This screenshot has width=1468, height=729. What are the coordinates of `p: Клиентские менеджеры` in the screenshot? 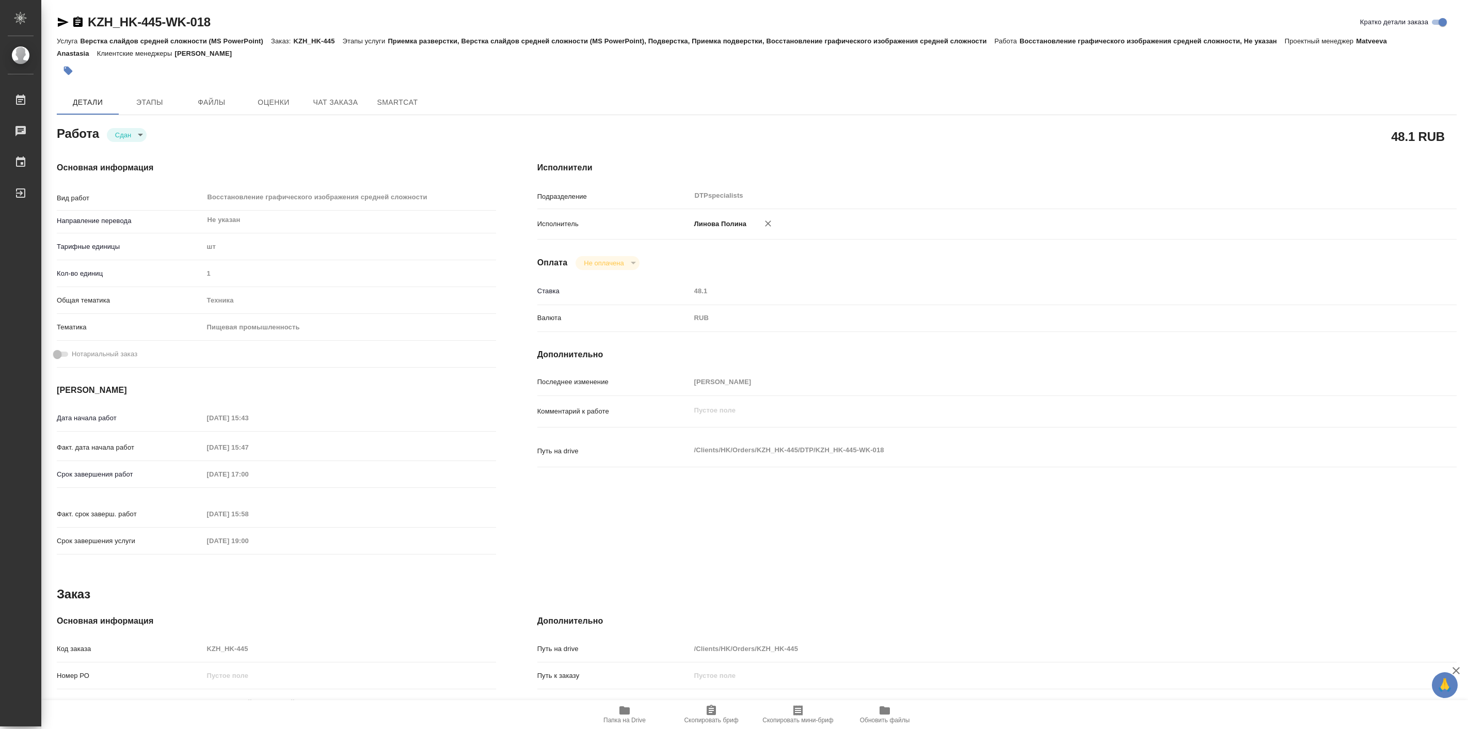 It's located at (136, 53).